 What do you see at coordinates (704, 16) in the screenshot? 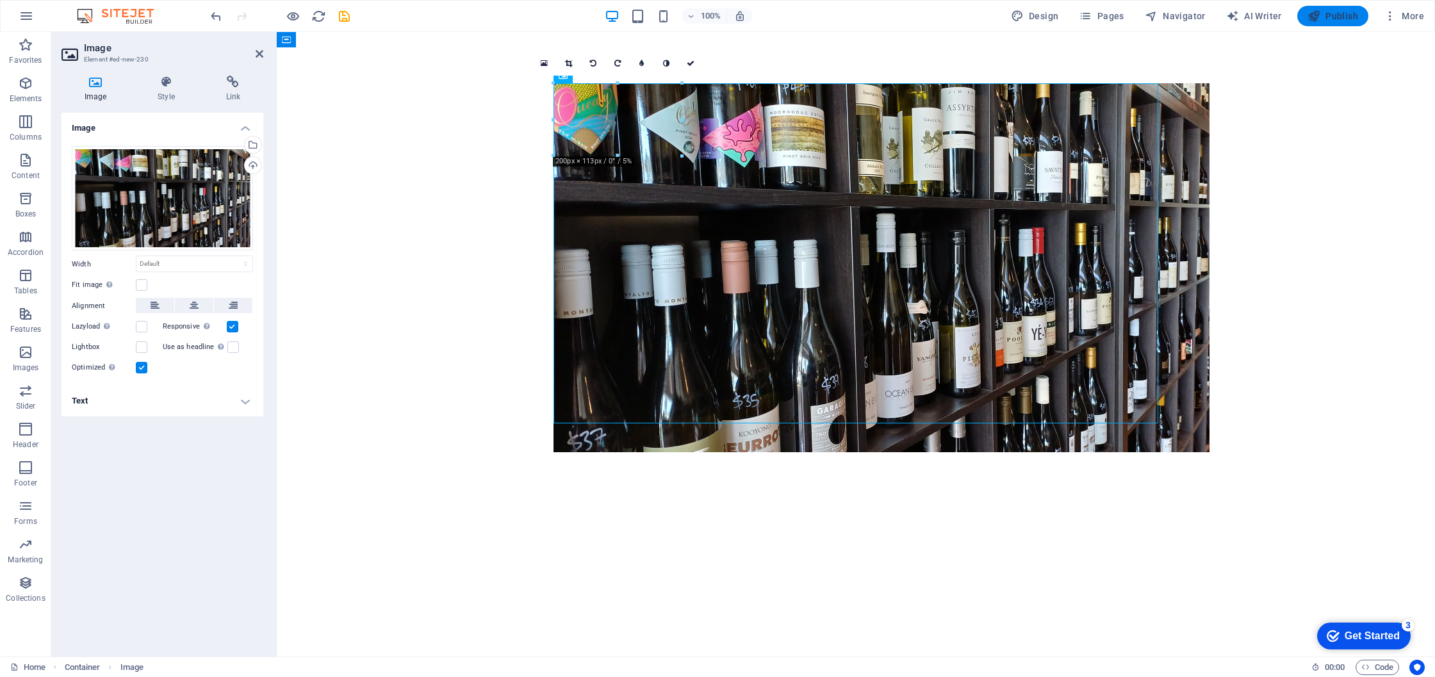
I see `button: 100%` at bounding box center [704, 16].